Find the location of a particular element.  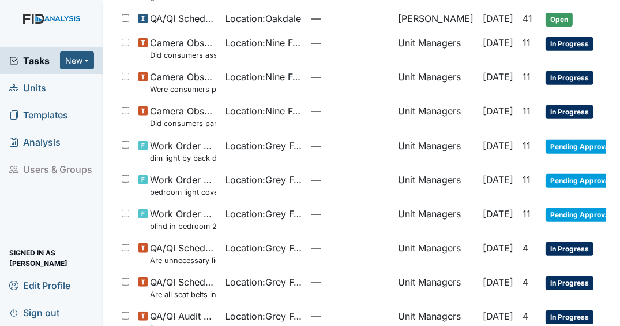

span: 41 is located at coordinates (528, 18).